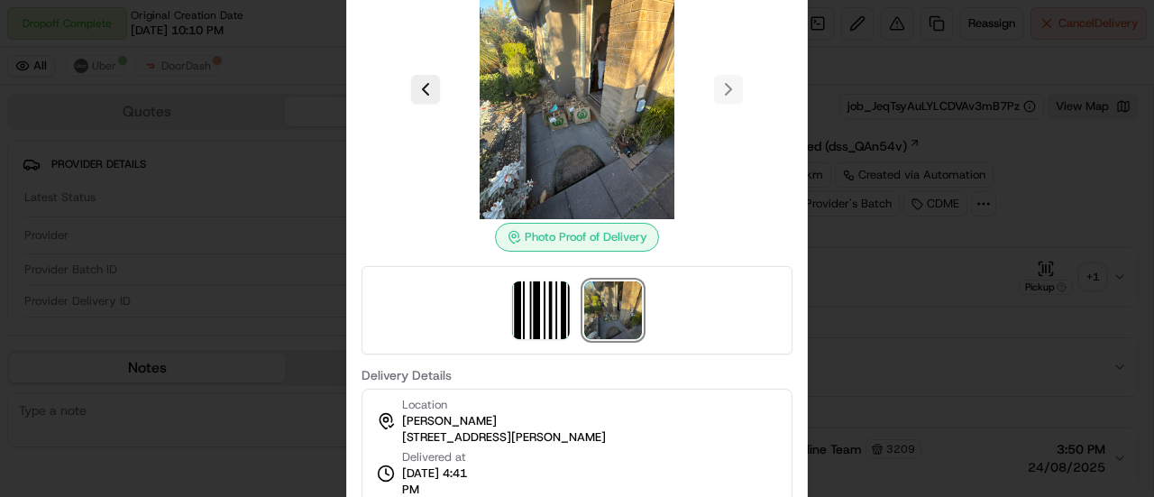 This screenshot has width=1154, height=497. I want to click on span: Location, so click(425, 405).